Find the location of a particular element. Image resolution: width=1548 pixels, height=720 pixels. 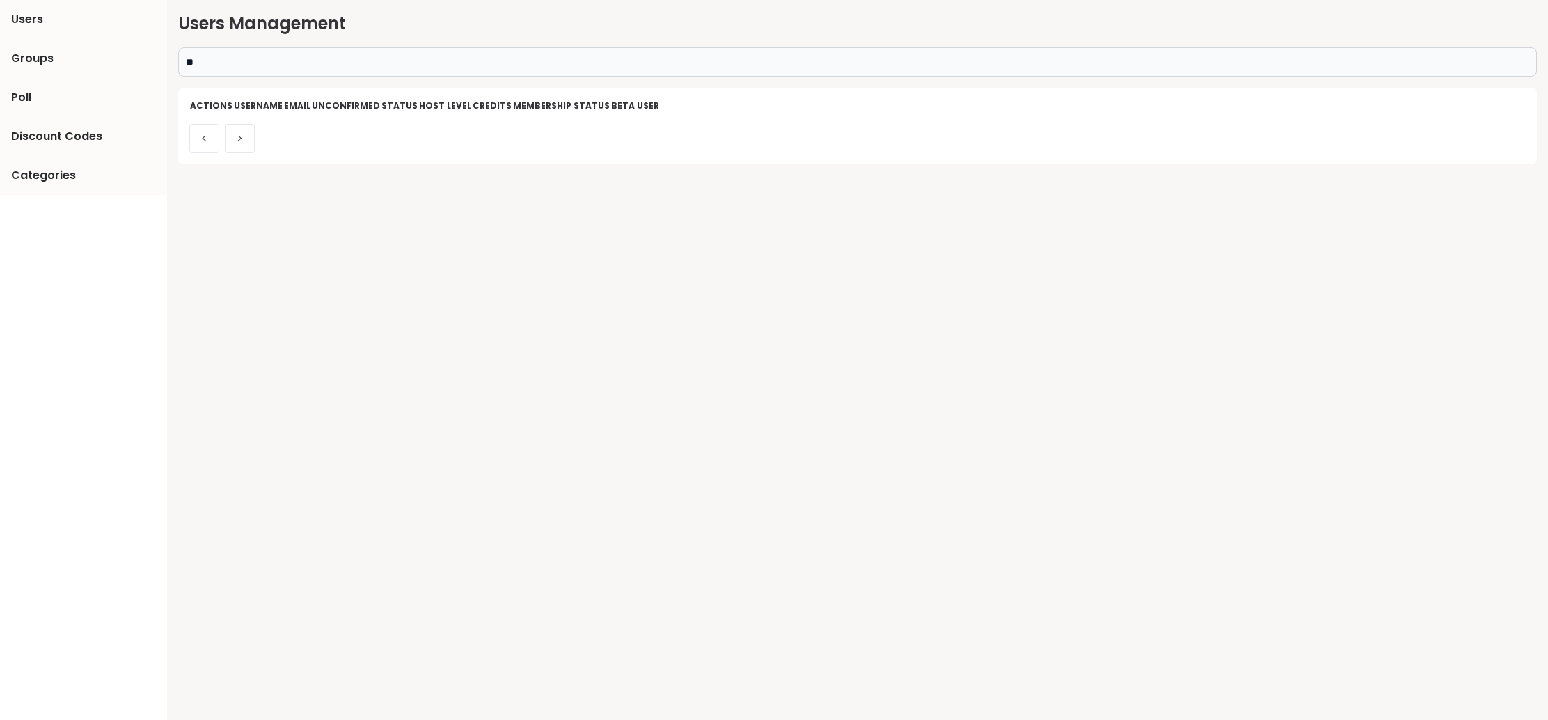

th: Membership Status is located at coordinates (561, 106).